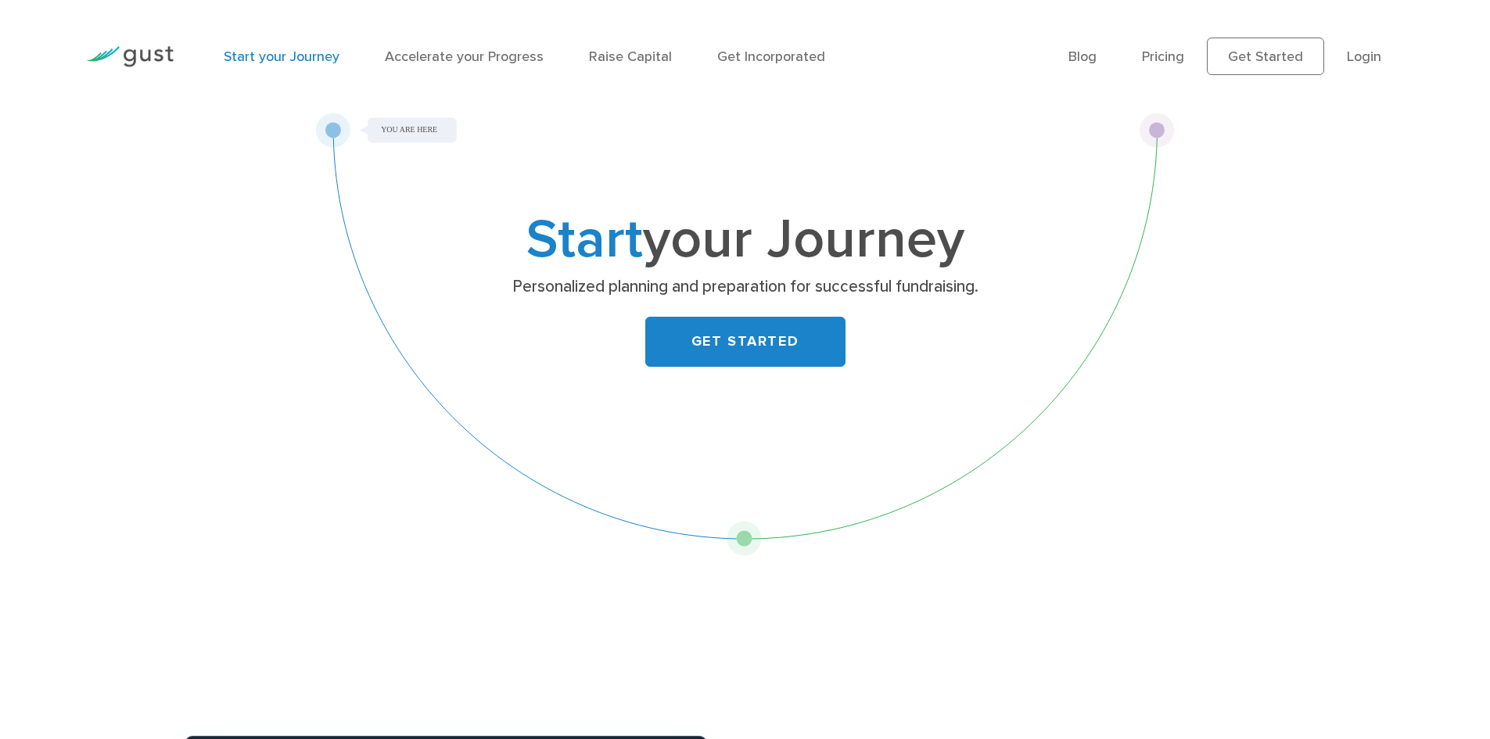 The height and width of the screenshot is (739, 1490). What do you see at coordinates (584, 239) in the screenshot?
I see `span: Start` at bounding box center [584, 239].